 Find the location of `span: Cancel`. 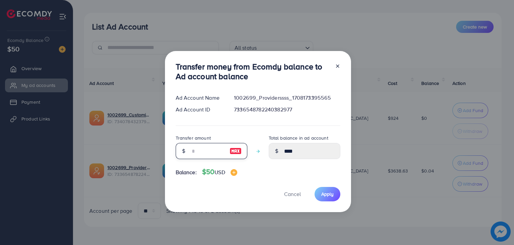

span: Cancel is located at coordinates (293, 194).